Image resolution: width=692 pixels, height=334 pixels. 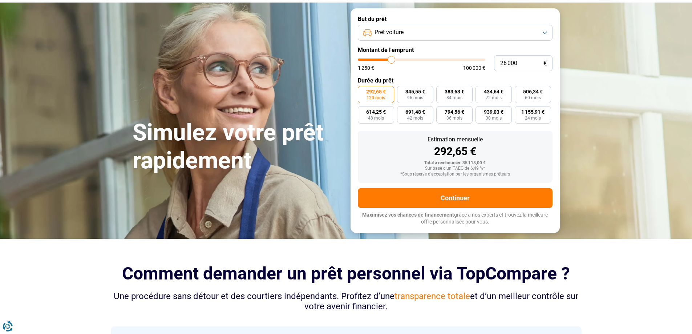 What do you see at coordinates (533, 98) in the screenshot?
I see `span: 60 mois` at bounding box center [533, 98].